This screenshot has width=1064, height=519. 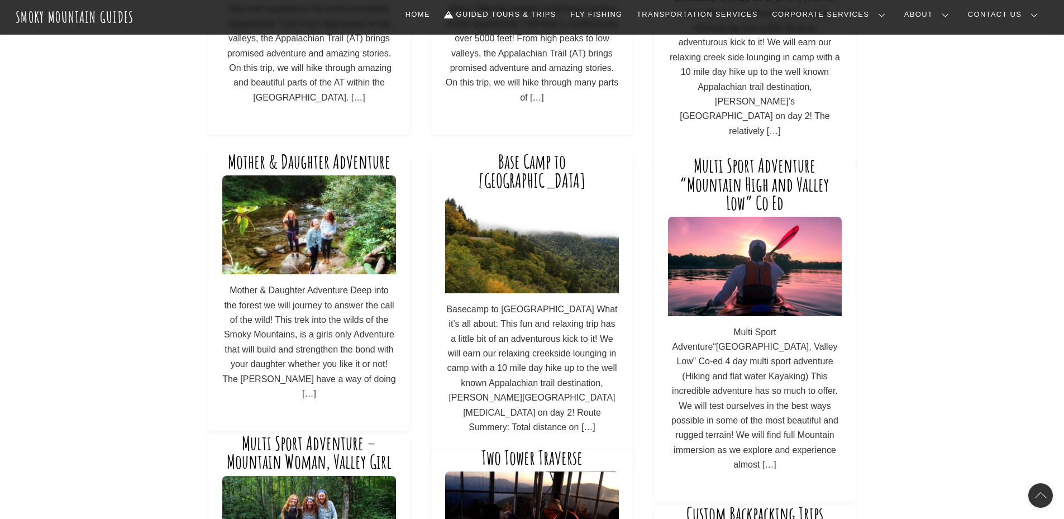 What do you see at coordinates (501, 15) in the screenshot?
I see `a: Guided Tours & Trips` at bounding box center [501, 15].